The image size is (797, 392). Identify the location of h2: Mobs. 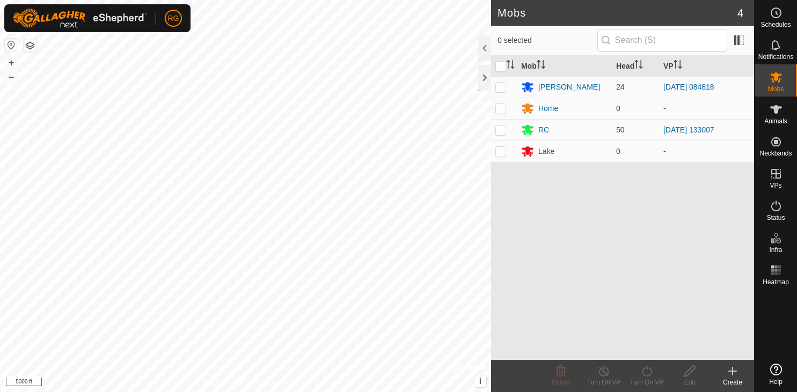
(617, 13).